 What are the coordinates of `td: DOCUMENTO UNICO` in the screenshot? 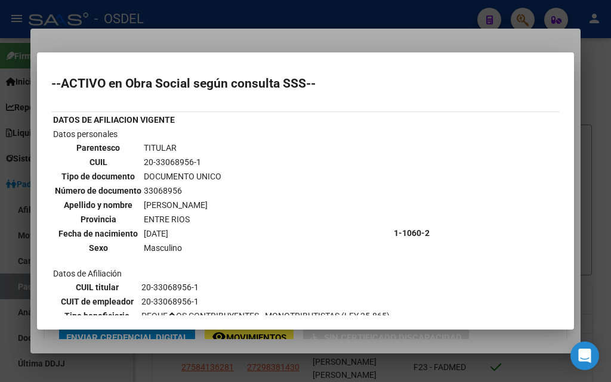 It's located at (182, 176).